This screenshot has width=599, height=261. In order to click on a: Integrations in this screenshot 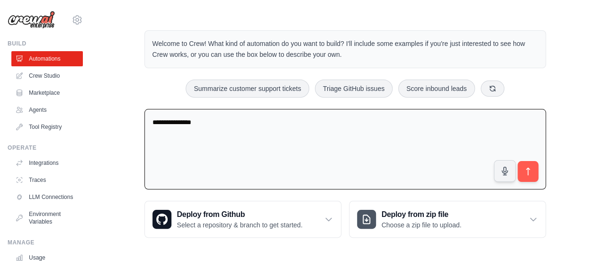, I will do `click(47, 163)`.